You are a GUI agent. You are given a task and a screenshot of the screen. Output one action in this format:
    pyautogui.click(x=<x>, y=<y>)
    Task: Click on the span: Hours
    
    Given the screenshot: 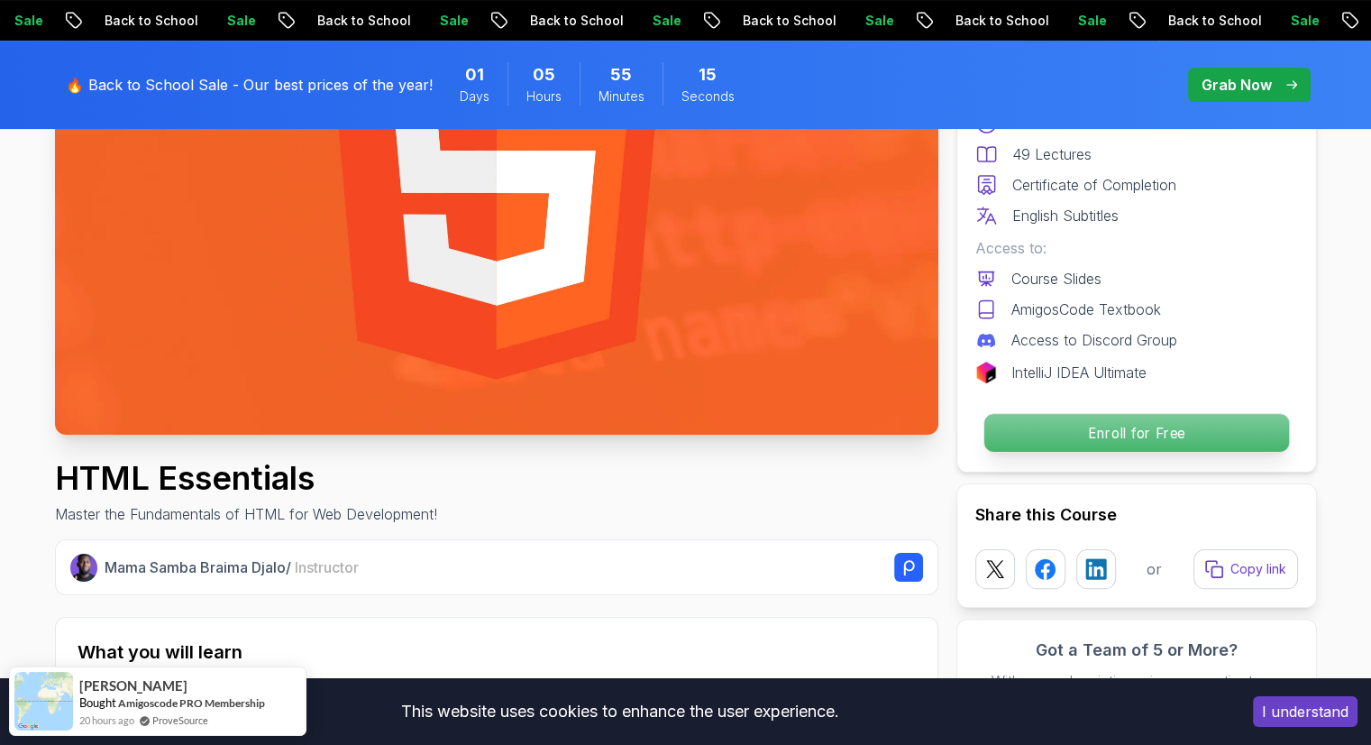 What is the action you would take?
    pyautogui.click(x=544, y=96)
    